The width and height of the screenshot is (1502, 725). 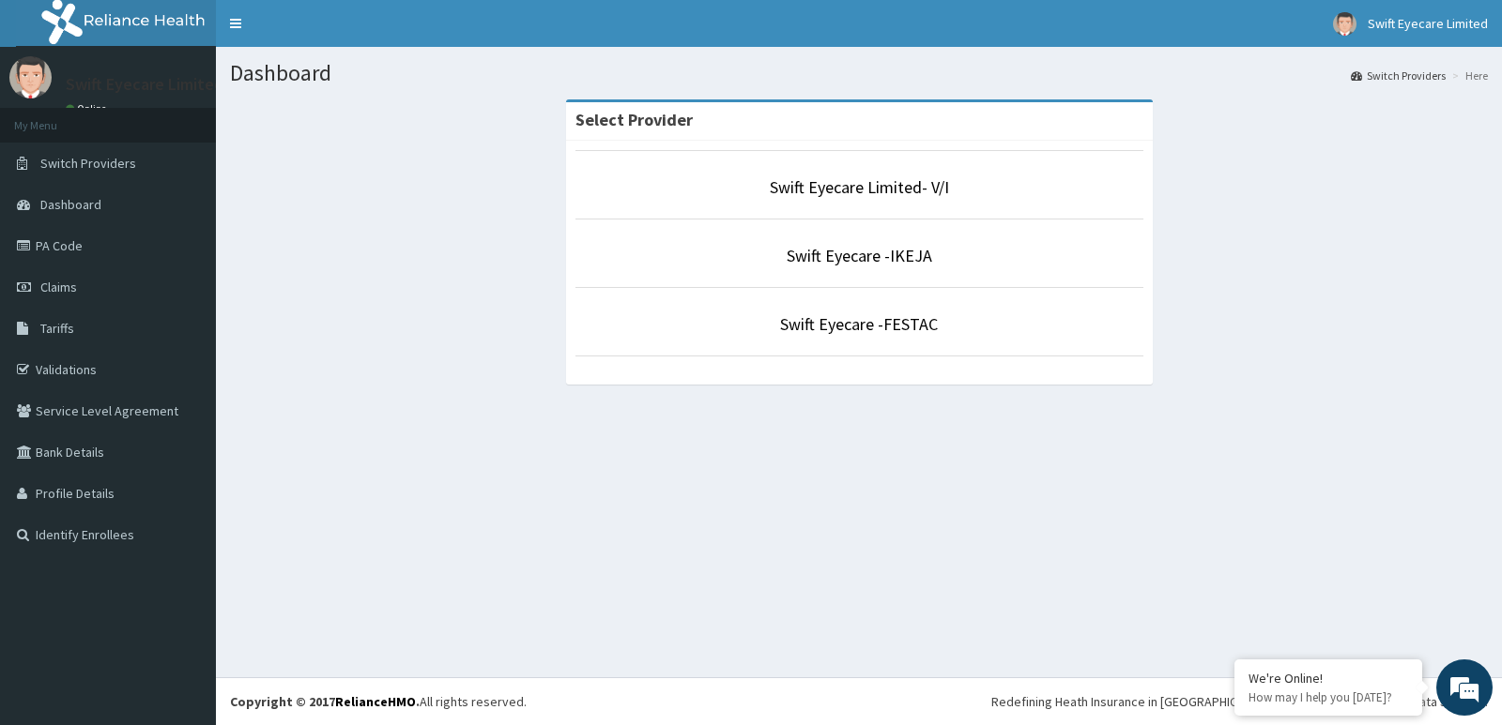 What do you see at coordinates (88, 109) in the screenshot?
I see `a: Online` at bounding box center [88, 109].